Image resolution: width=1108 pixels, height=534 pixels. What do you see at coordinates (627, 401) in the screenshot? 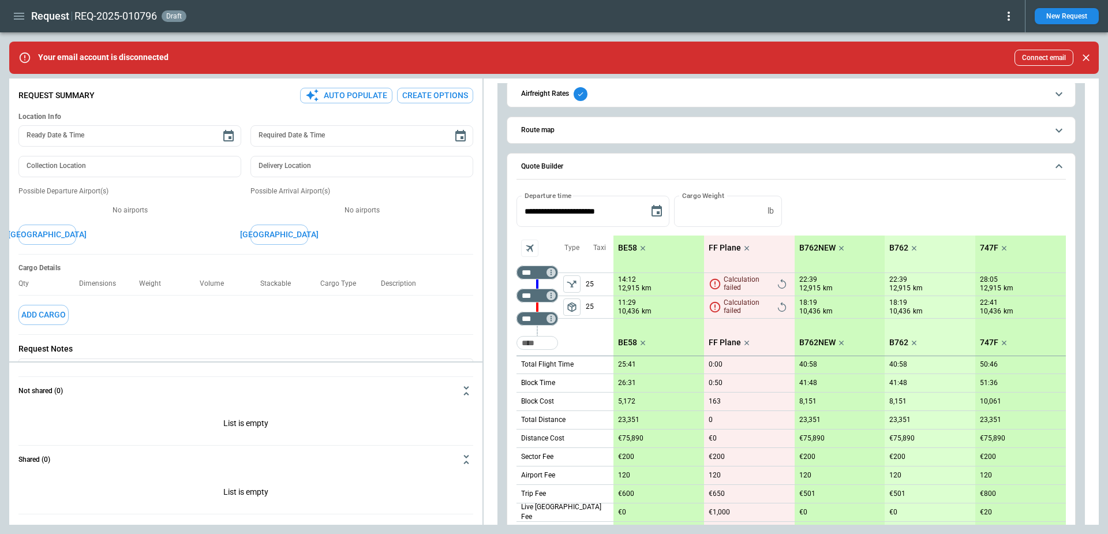
I see `p: 5,172` at bounding box center [627, 401].